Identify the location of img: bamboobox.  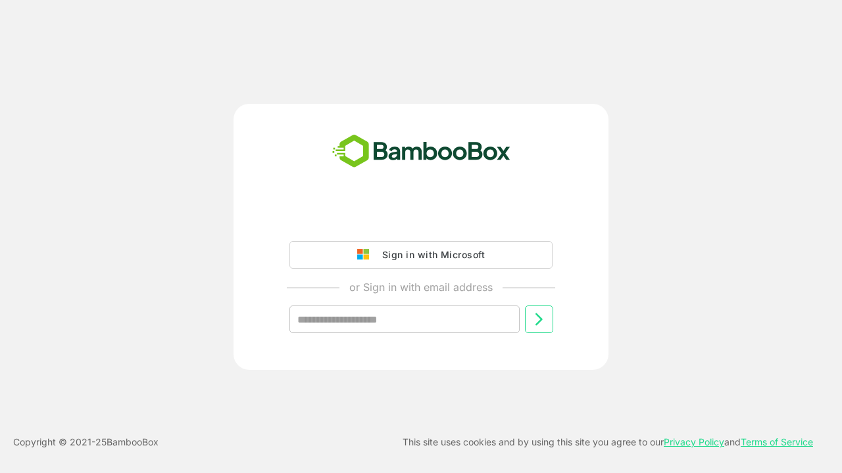
(421, 152).